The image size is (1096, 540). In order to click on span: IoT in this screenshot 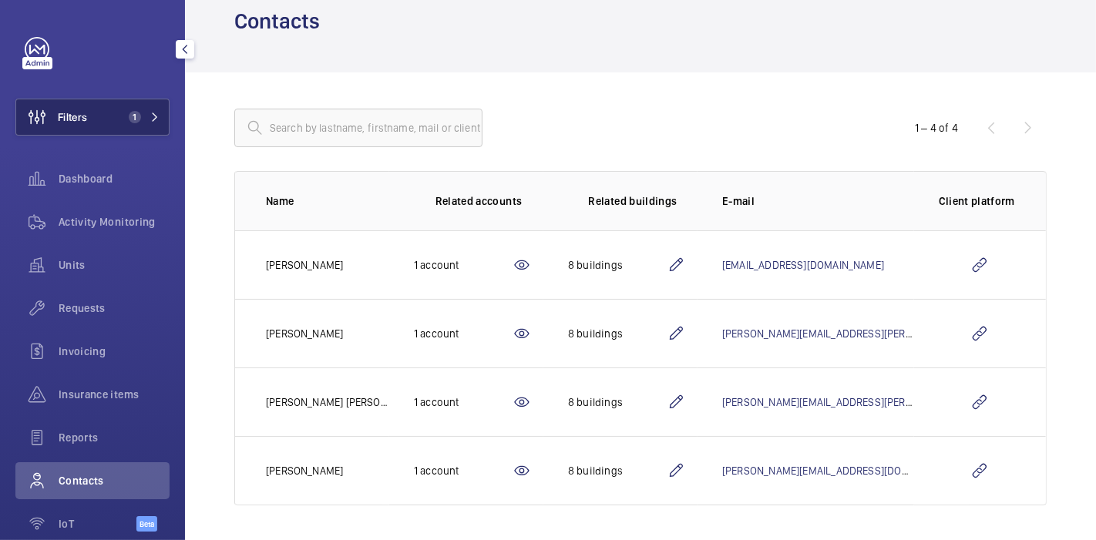, I will do `click(97, 524)`.